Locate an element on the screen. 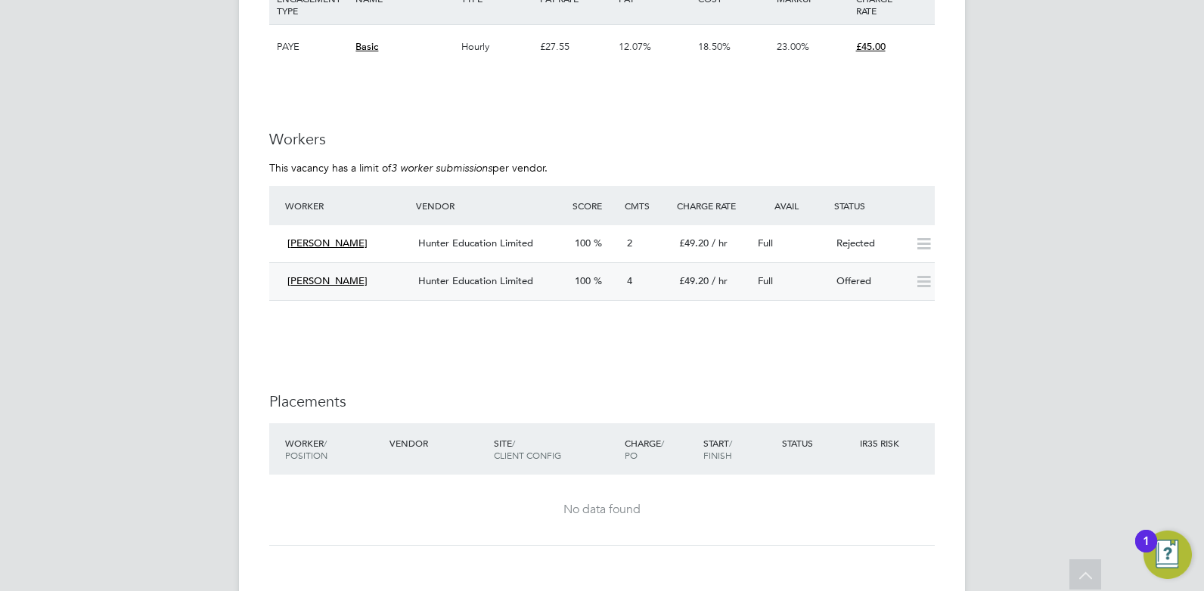 This screenshot has height=591, width=1204. span: £45.00 is located at coordinates (870, 46).